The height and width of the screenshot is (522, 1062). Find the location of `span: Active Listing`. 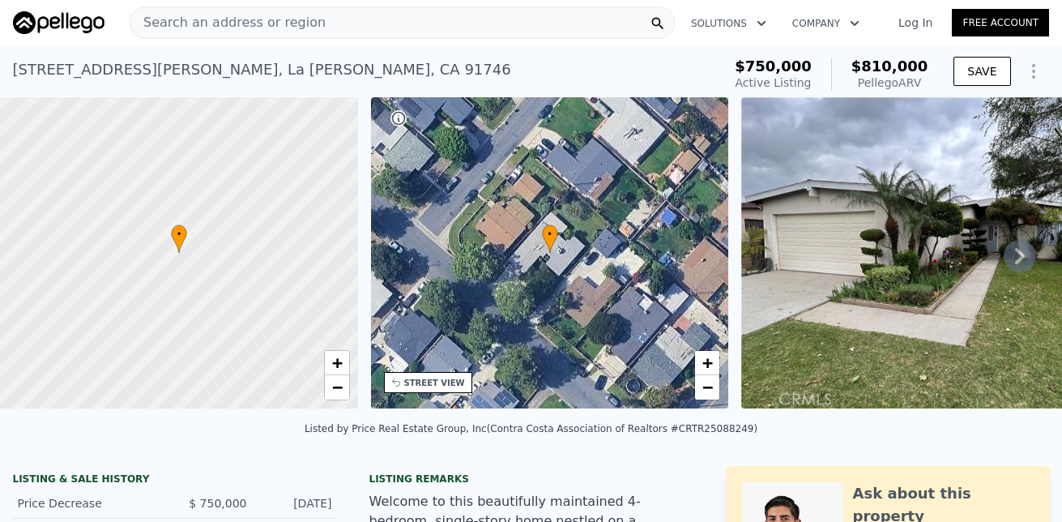

span: Active Listing is located at coordinates (774, 83).